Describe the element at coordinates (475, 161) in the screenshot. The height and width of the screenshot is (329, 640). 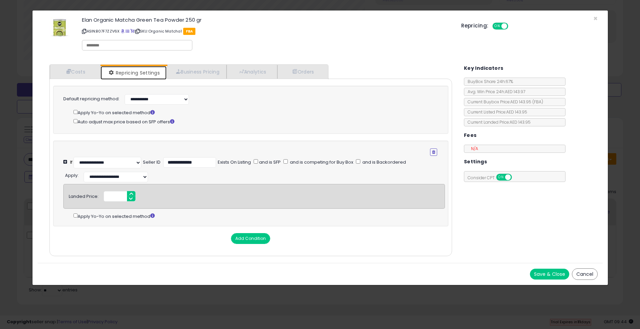
I see `h5: Settings` at that location.